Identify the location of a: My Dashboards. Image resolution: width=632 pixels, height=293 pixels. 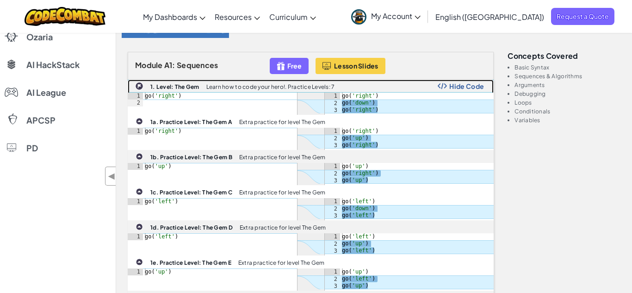
(174, 17).